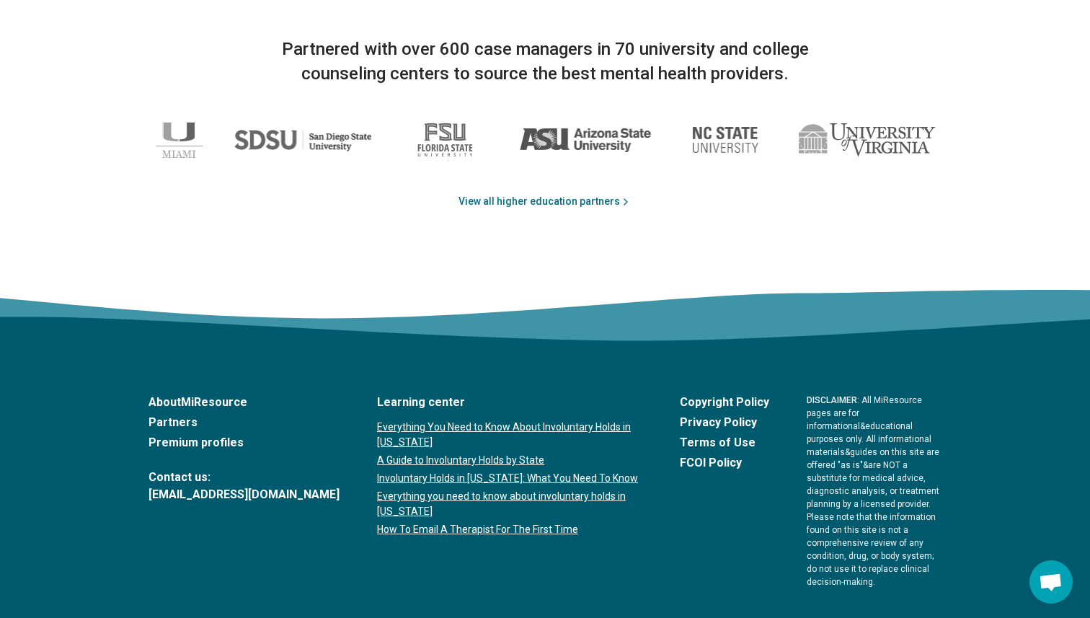  I want to click on img: San Diego State University, so click(303, 140).